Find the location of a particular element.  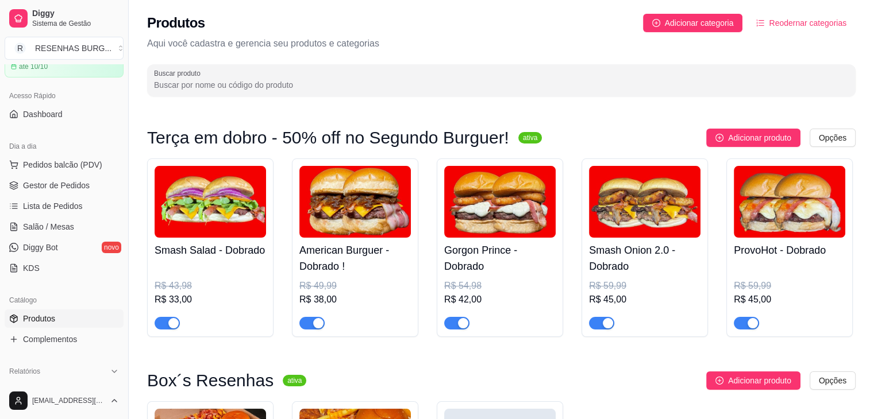

h4: Gorgon Prince - Dobrado is located at coordinates (500, 258).